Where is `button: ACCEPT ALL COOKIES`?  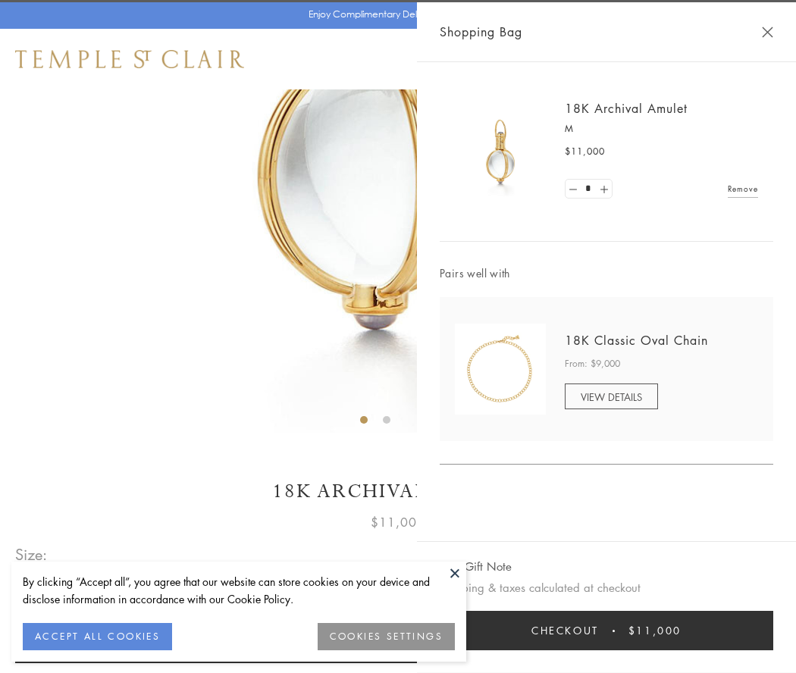
button: ACCEPT ALL COOKIES is located at coordinates (97, 637).